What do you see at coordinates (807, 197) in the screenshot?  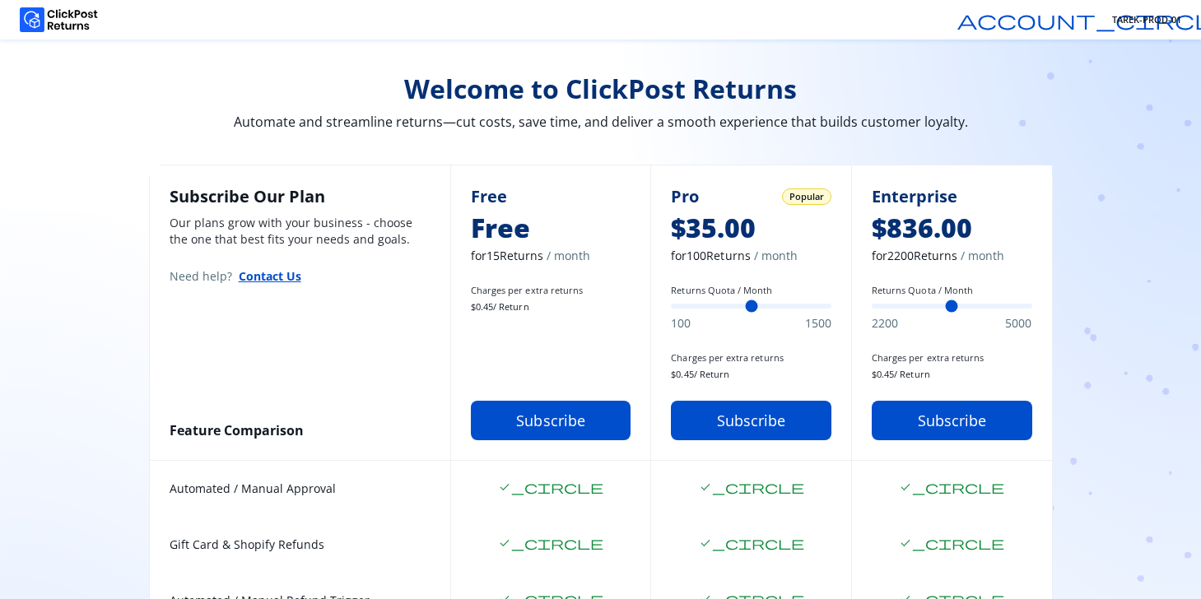 I see `span: Popular` at bounding box center [807, 197].